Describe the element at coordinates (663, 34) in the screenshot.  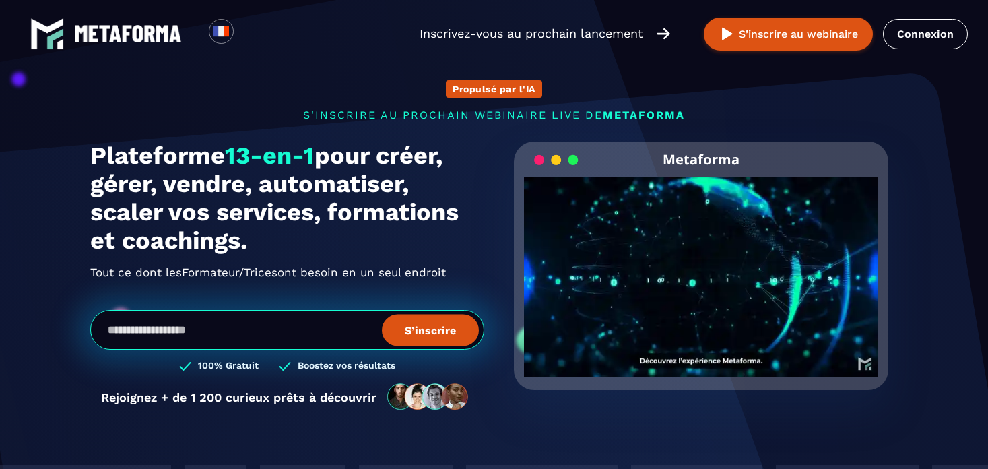
I see `img: arrow-right` at that location.